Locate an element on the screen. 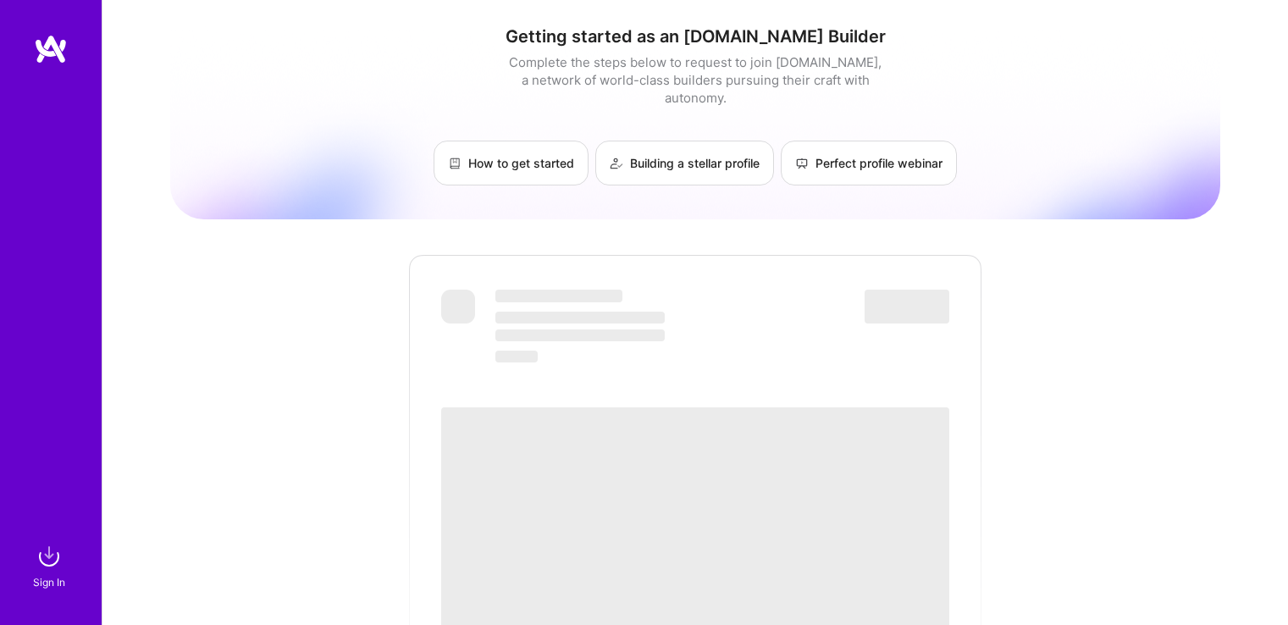 This screenshot has width=1288, height=625. a: sign inSign In is located at coordinates (51, 565).